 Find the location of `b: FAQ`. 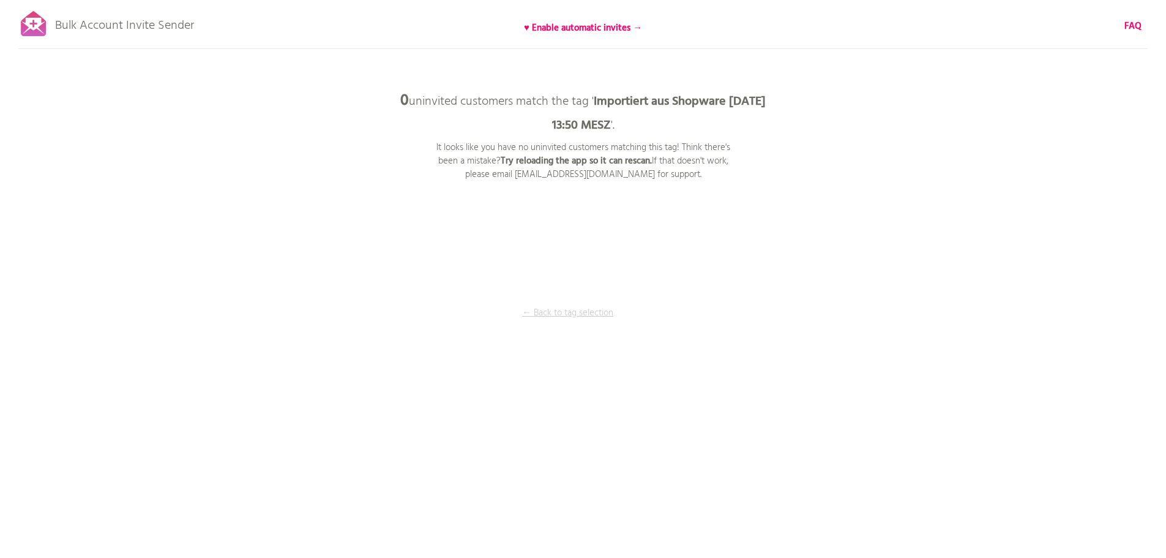

b: FAQ is located at coordinates (1133, 26).